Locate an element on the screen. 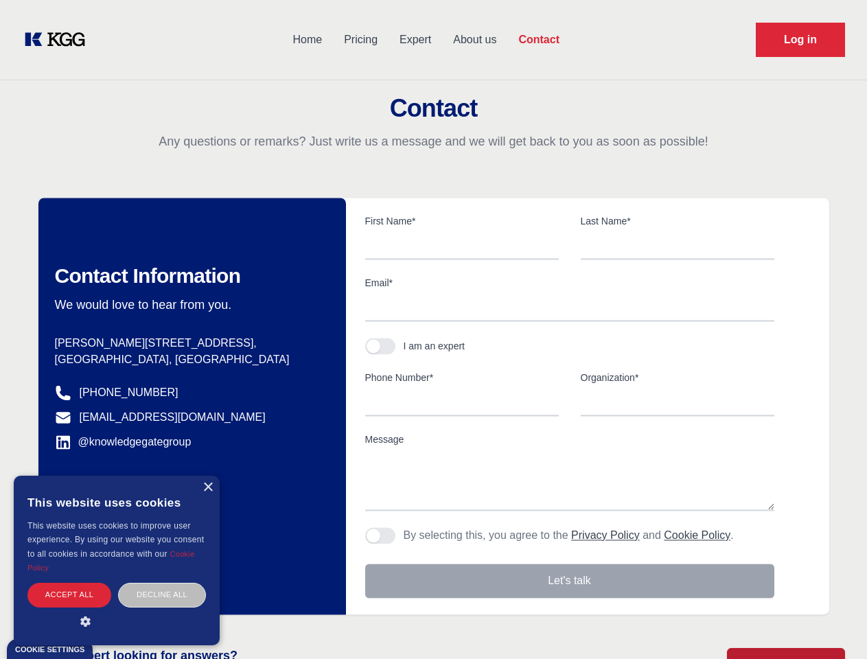  a: Expert is located at coordinates (415, 40).